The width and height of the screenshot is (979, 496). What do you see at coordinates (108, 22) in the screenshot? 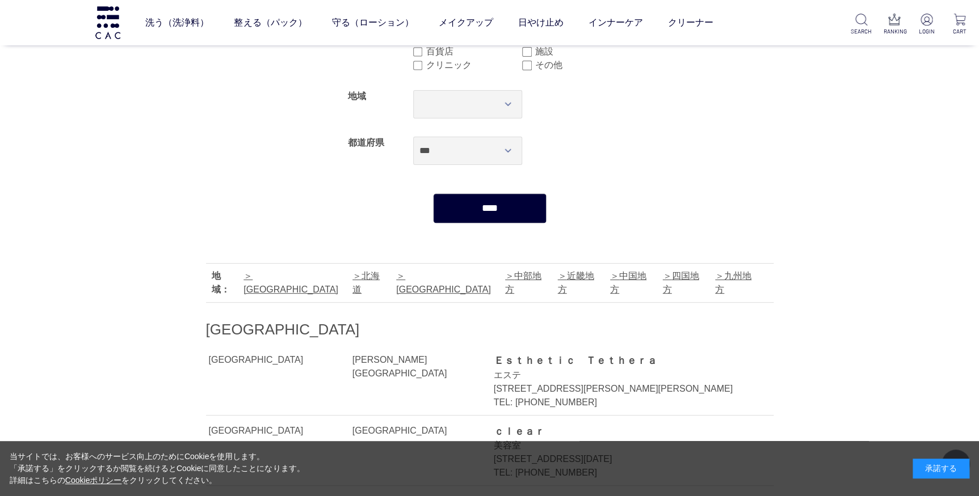
I see `img: logo` at bounding box center [108, 22].